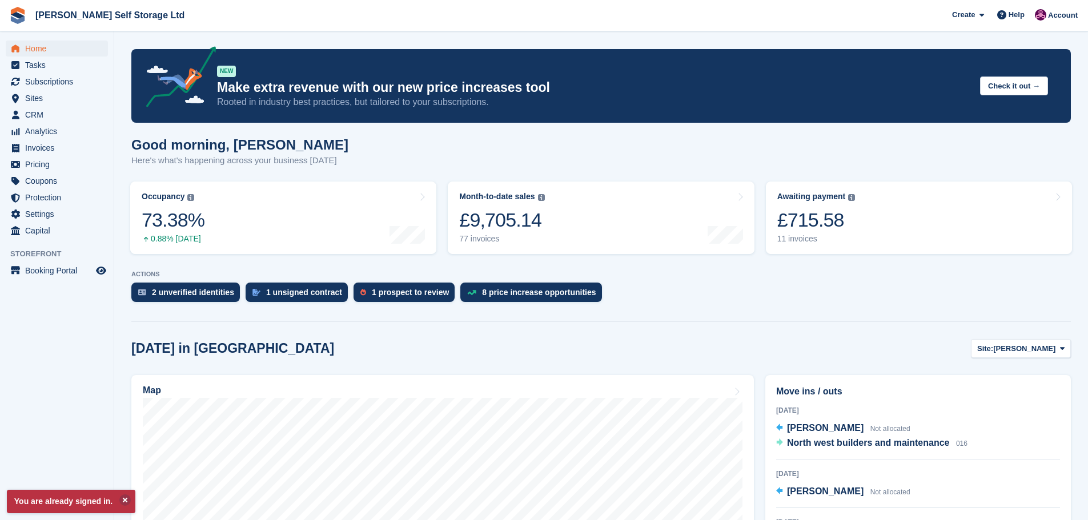 The height and width of the screenshot is (520, 1088). I want to click on span: Invoices, so click(59, 148).